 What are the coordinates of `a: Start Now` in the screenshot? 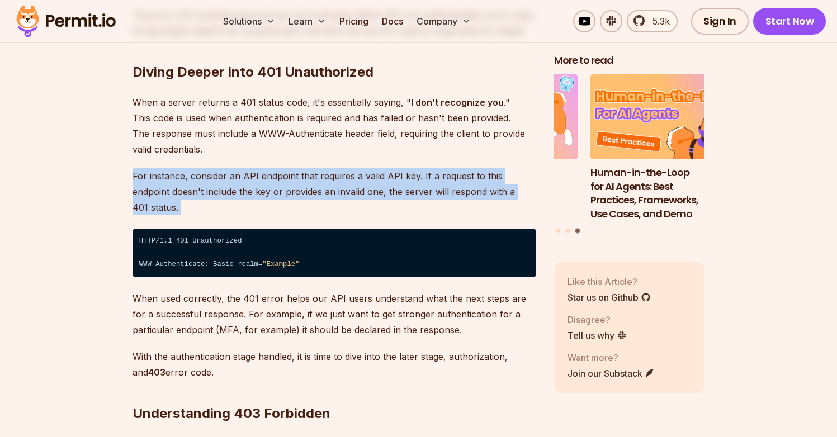 It's located at (790, 21).